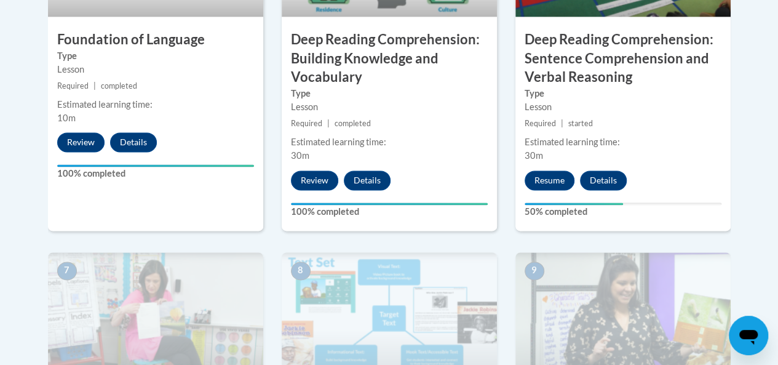 Image resolution: width=778 pixels, height=365 pixels. What do you see at coordinates (623, 212) in the screenshot?
I see `label: 50% completed` at bounding box center [623, 212].